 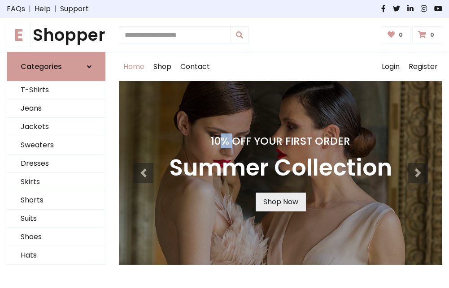 I want to click on a: Contact, so click(x=195, y=67).